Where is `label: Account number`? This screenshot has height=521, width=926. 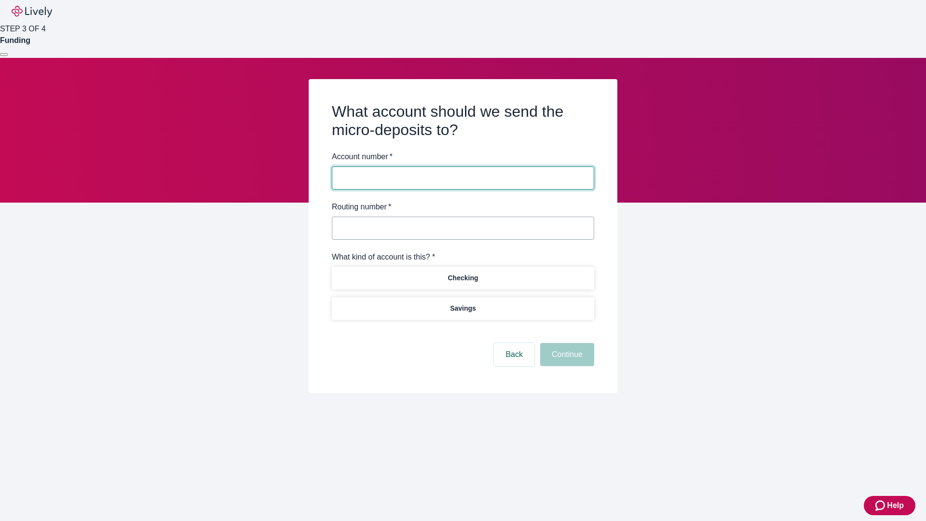
label: Account number is located at coordinates (362, 157).